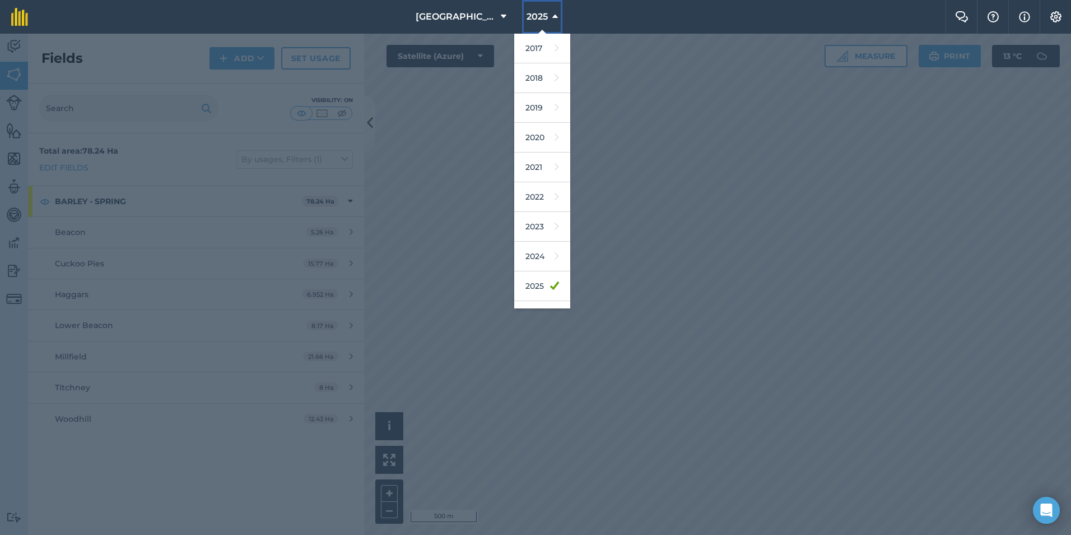 This screenshot has height=535, width=1071. What do you see at coordinates (542, 226) in the screenshot?
I see `a: 2023` at bounding box center [542, 226].